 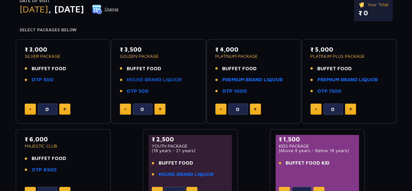 I want to click on p: PLATINUM PLUS PACKAGE, so click(x=349, y=56).